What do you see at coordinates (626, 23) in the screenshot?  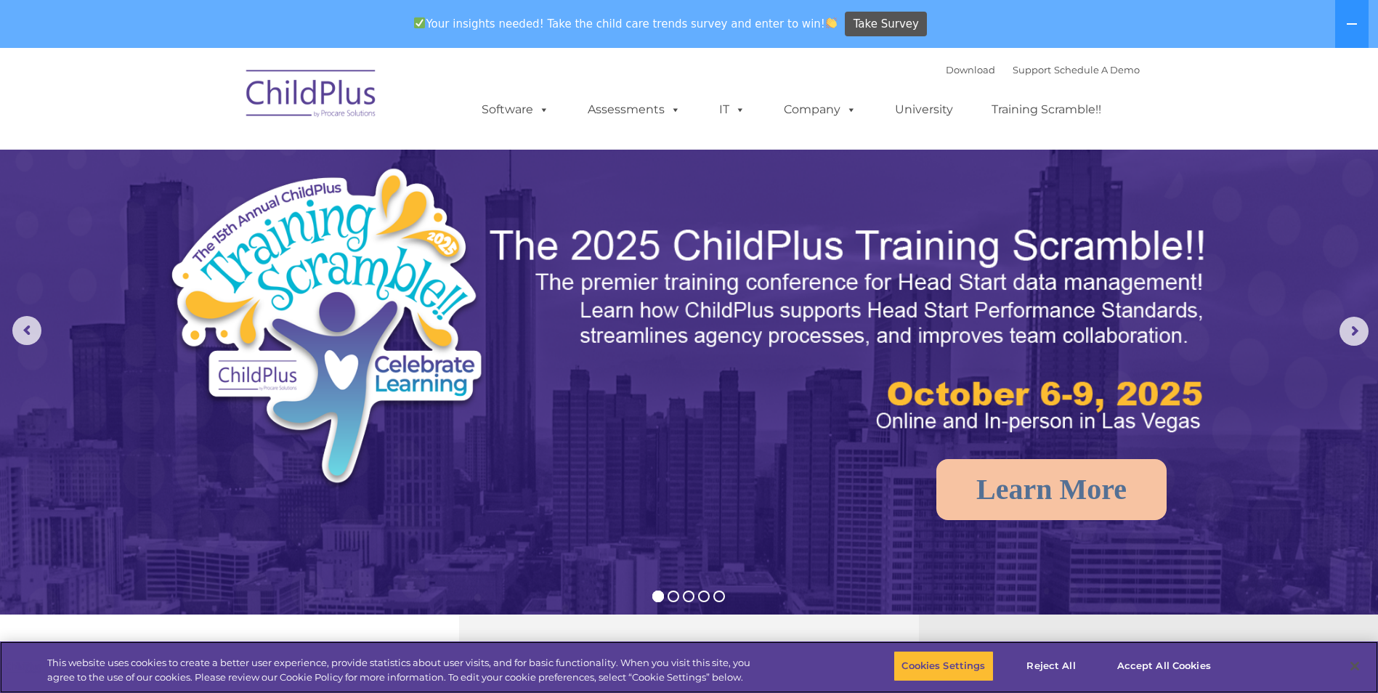 I see `span: Your insights needed! Take the child care trends survey and enter to win!` at bounding box center [626, 23].